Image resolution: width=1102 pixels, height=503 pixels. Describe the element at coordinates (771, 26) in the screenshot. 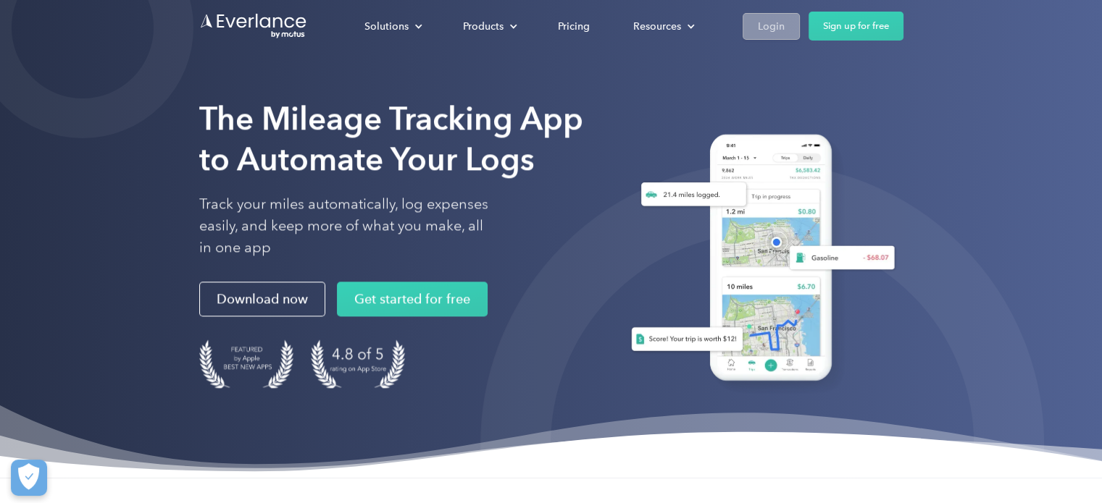

I see `a: Login` at that location.